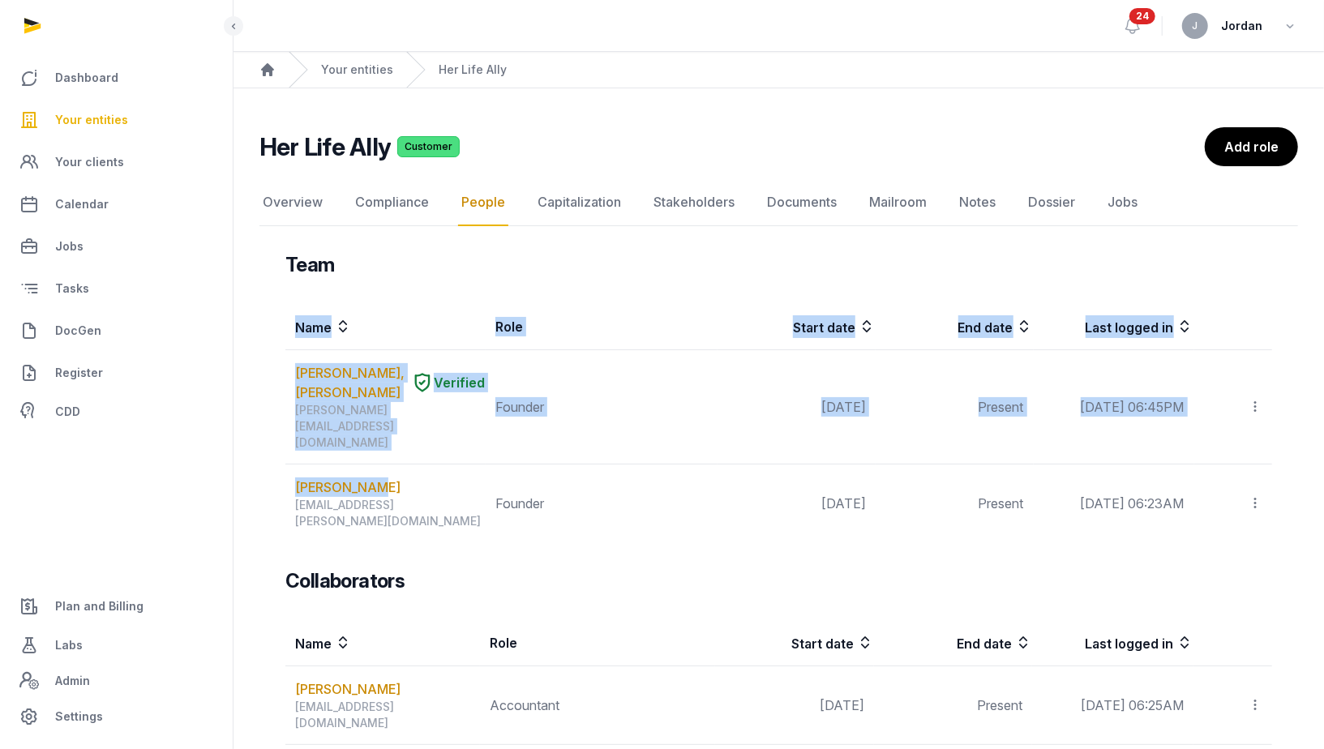 This screenshot has height=749, width=1324. What do you see at coordinates (778, 70) in the screenshot?
I see `nav: Breadcrumb` at bounding box center [778, 70].